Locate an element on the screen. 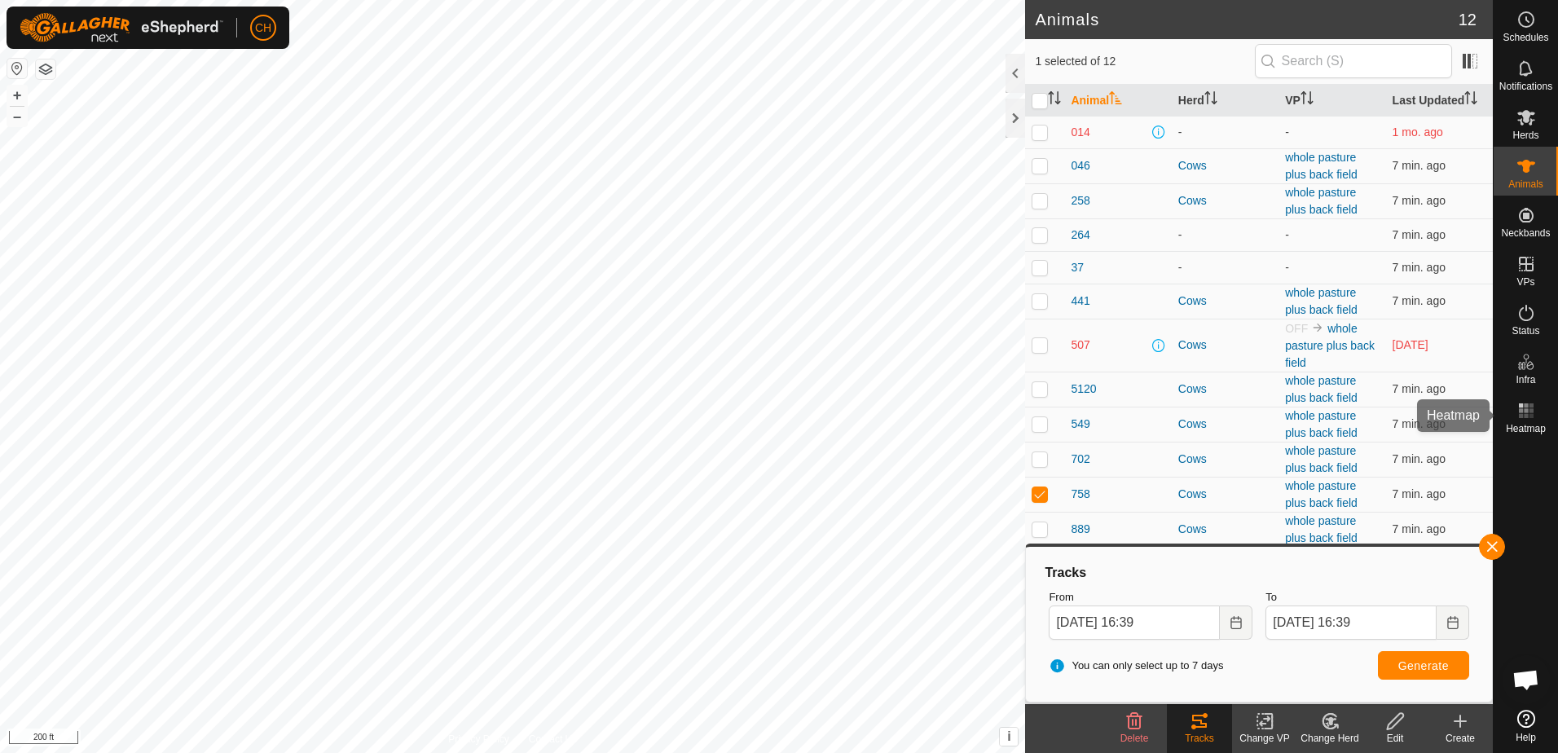 The image size is (1558, 753). span: Herds is located at coordinates (1525, 135).